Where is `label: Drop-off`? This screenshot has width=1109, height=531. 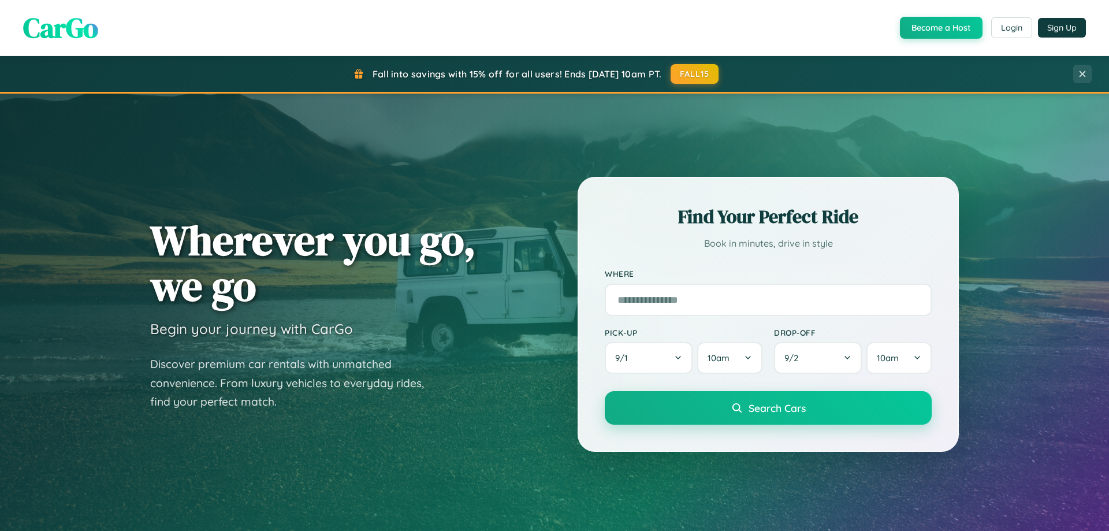 label: Drop-off is located at coordinates (853, 332).